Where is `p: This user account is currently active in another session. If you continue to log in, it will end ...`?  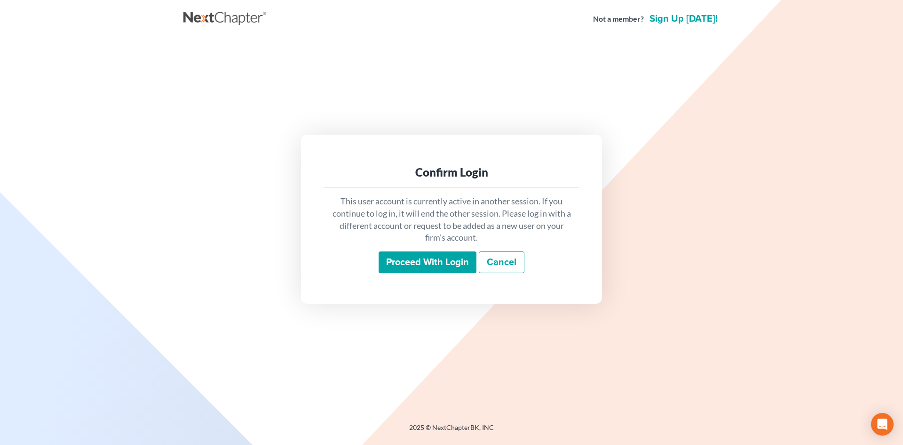 p: This user account is currently active in another session. If you continue to log in, it will end ... is located at coordinates (452, 219).